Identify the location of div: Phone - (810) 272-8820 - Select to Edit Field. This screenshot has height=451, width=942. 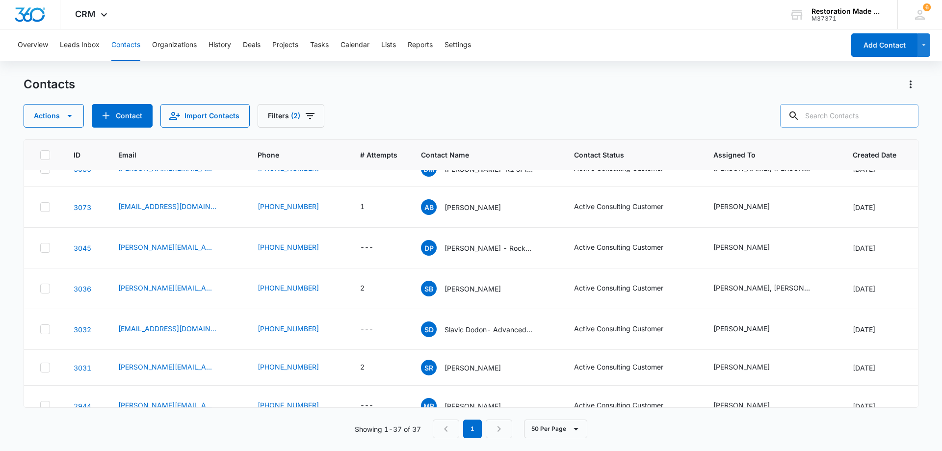
(297, 406).